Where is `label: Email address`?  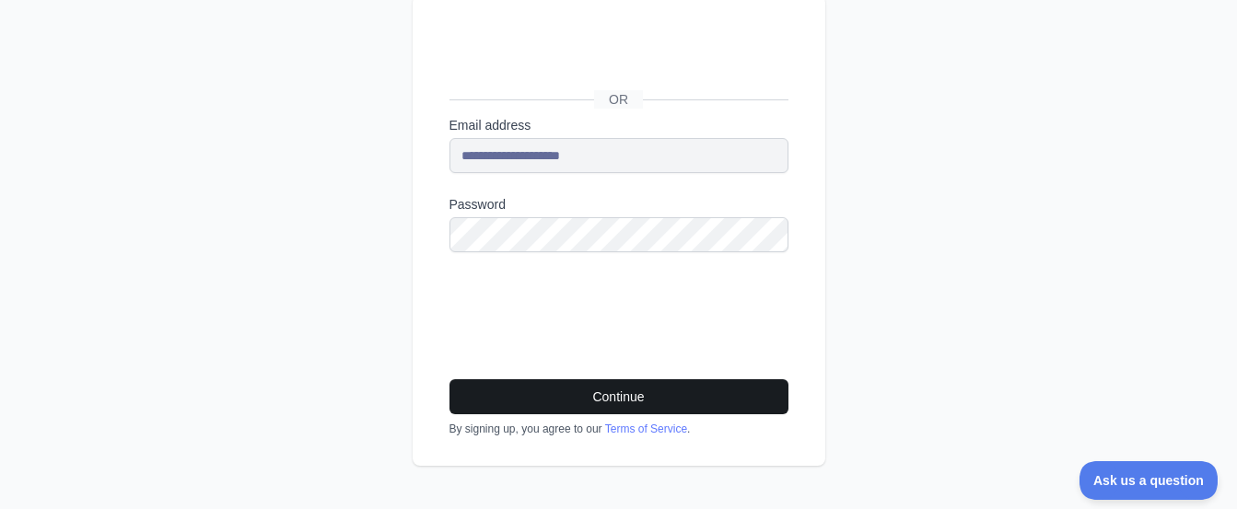
label: Email address is located at coordinates (619, 125).